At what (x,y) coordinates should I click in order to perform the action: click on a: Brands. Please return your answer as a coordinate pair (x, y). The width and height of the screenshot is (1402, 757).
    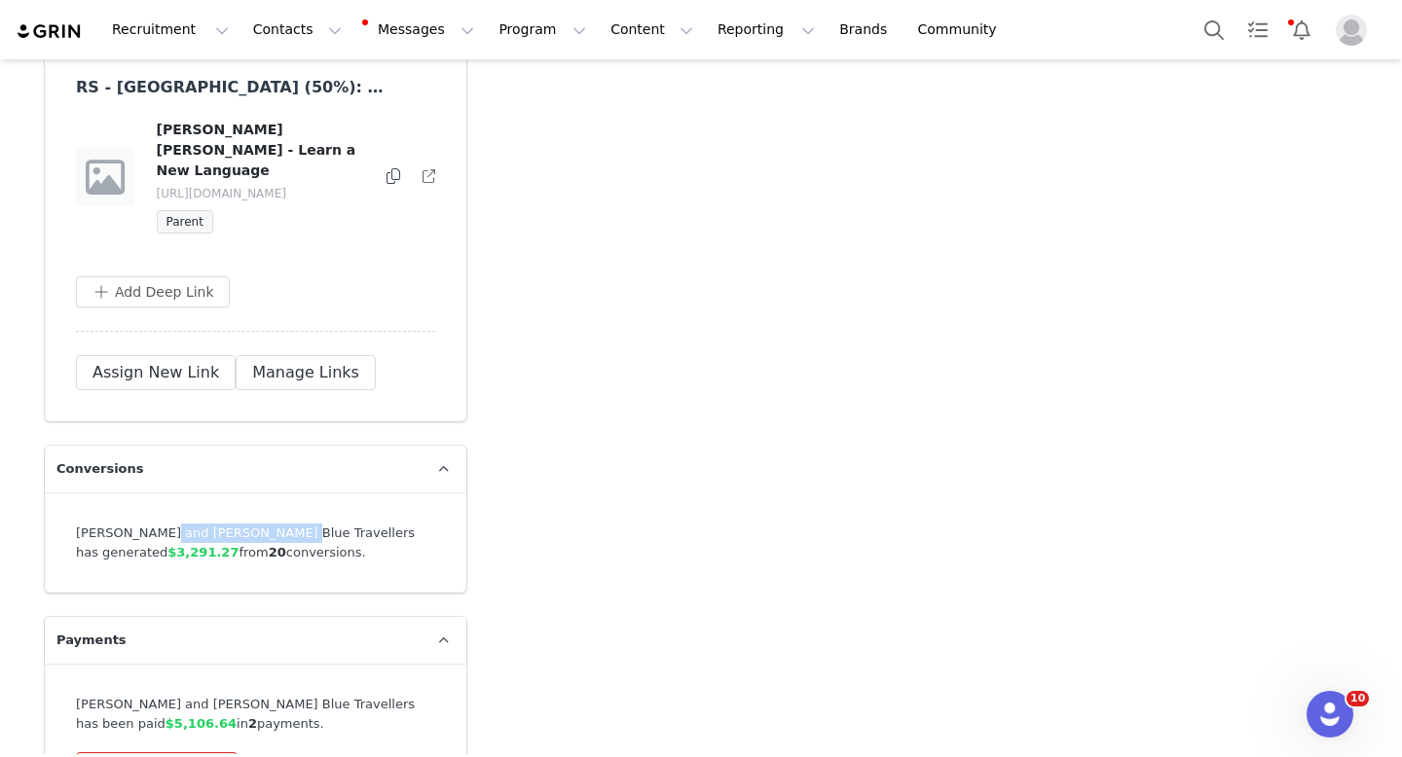
    Looking at the image, I should click on (865, 29).